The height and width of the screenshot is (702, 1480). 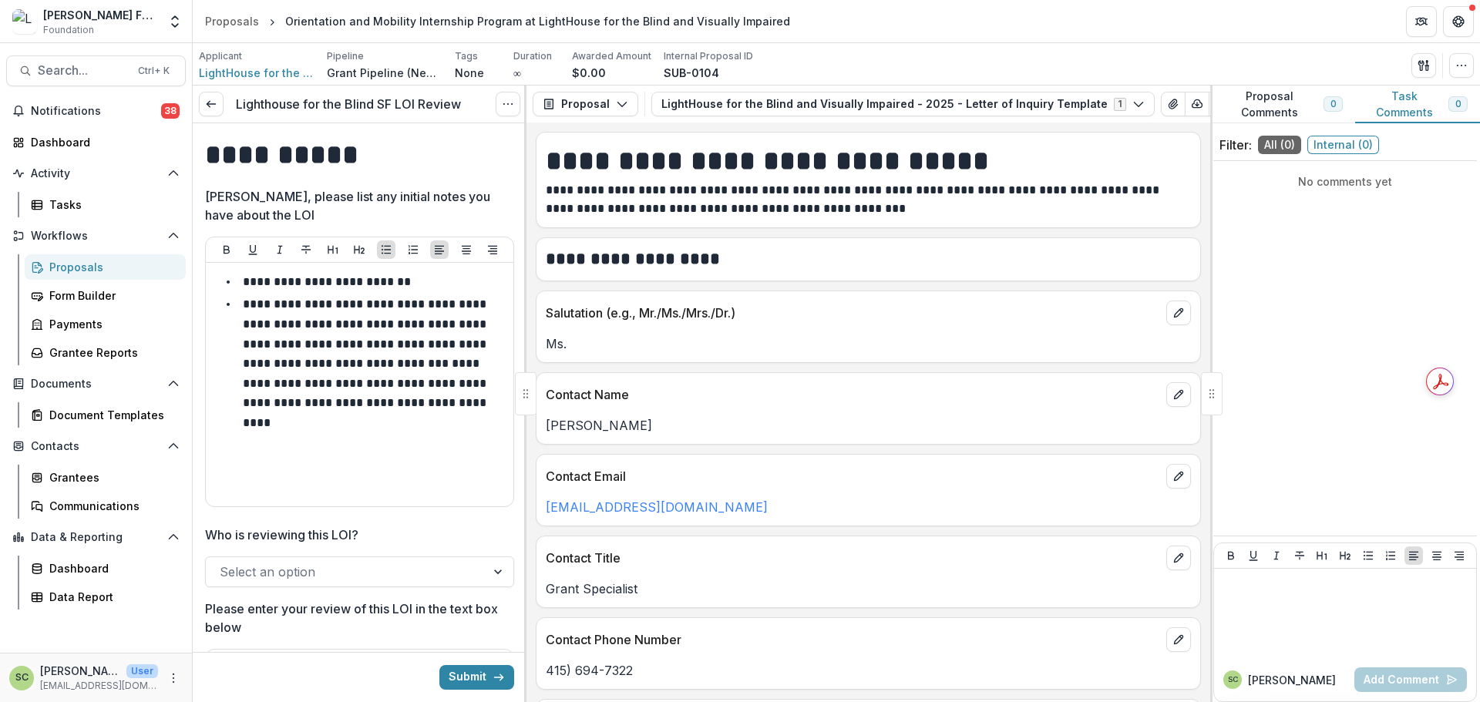 What do you see at coordinates (1254, 556) in the screenshot?
I see `button: Underline` at bounding box center [1254, 556].